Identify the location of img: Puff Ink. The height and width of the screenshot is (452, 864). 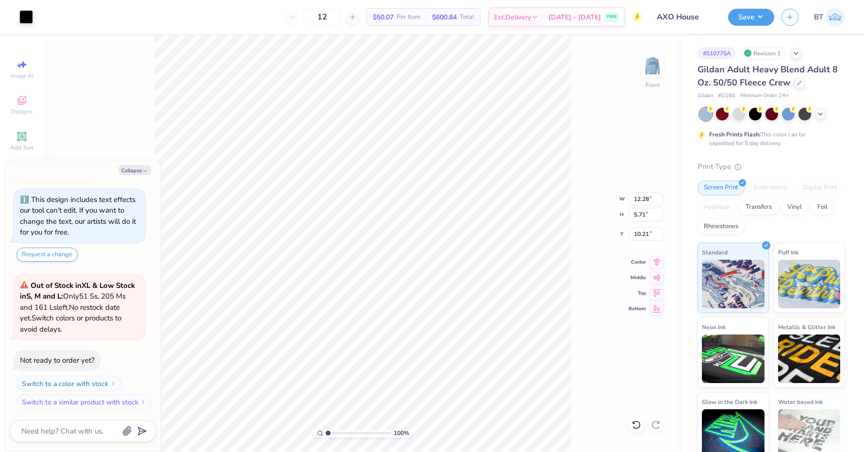
(809, 284).